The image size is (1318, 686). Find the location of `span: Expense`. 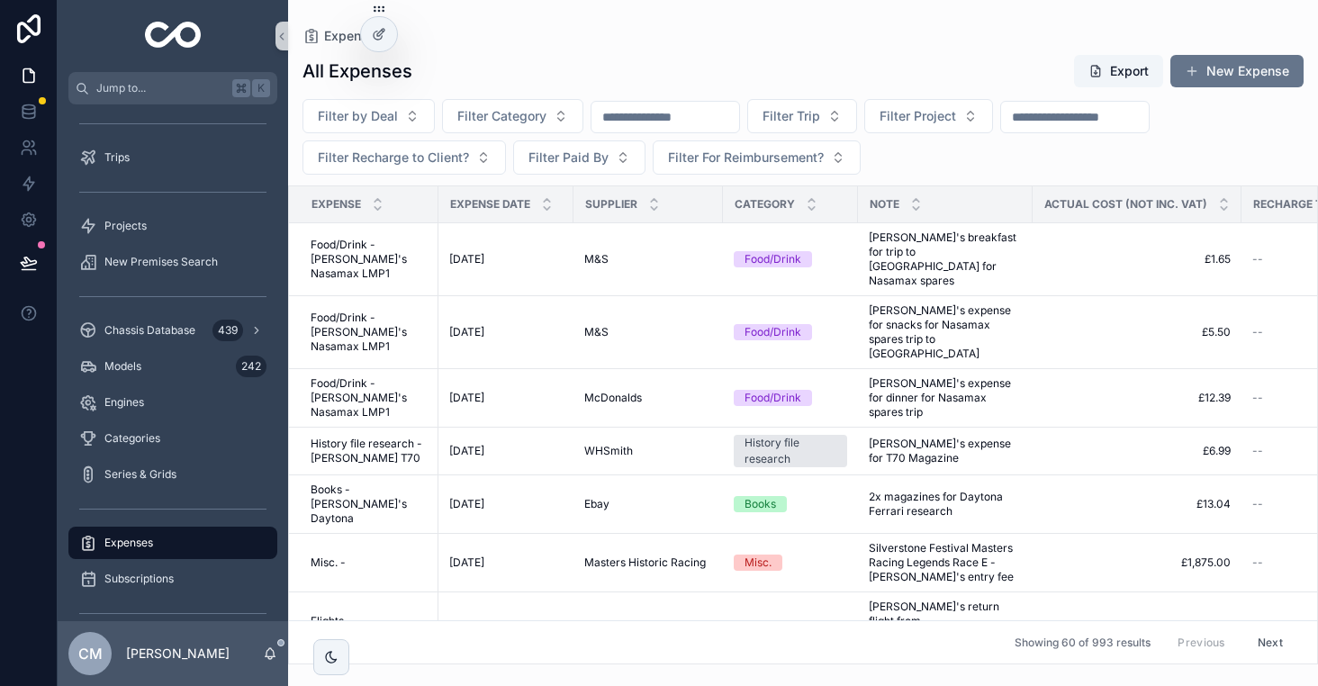

span: Expense is located at coordinates (336, 204).